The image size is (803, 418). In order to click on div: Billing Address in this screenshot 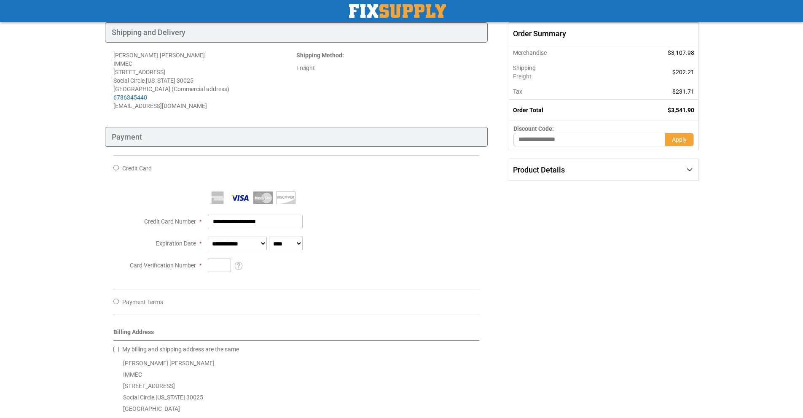, I will do `click(296, 334)`.